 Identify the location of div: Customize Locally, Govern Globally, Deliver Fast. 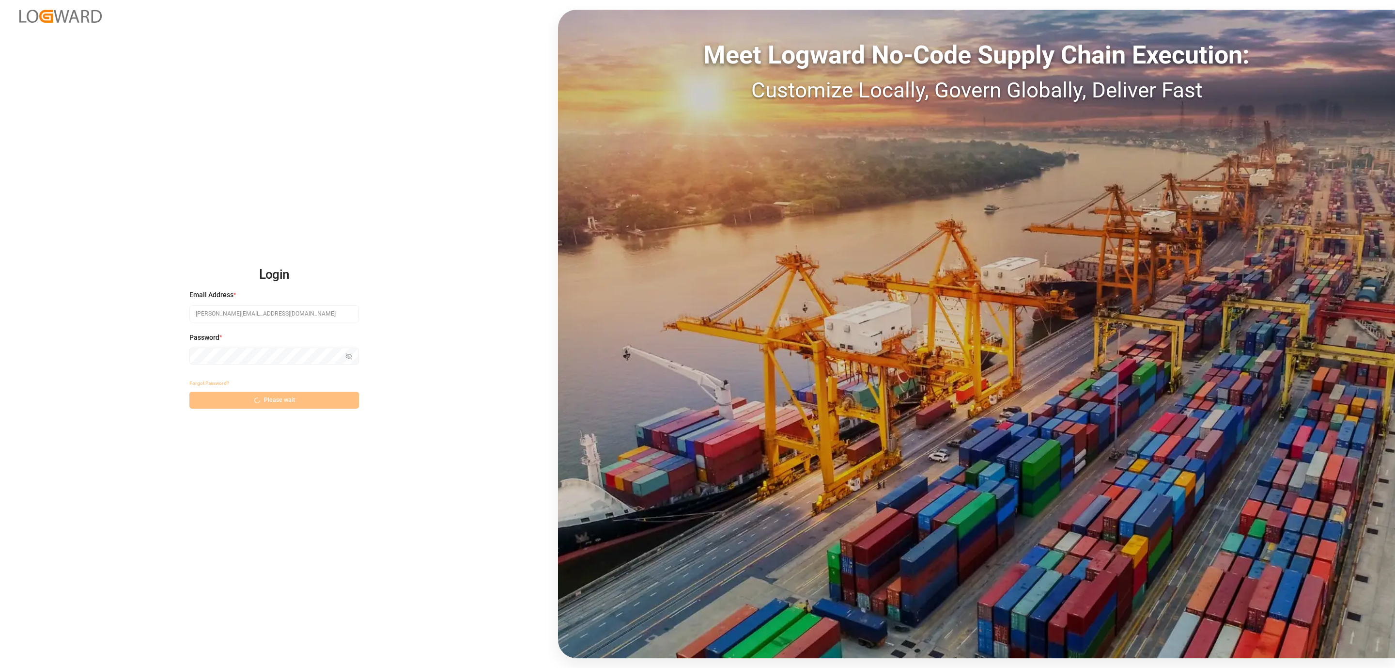
(977, 90).